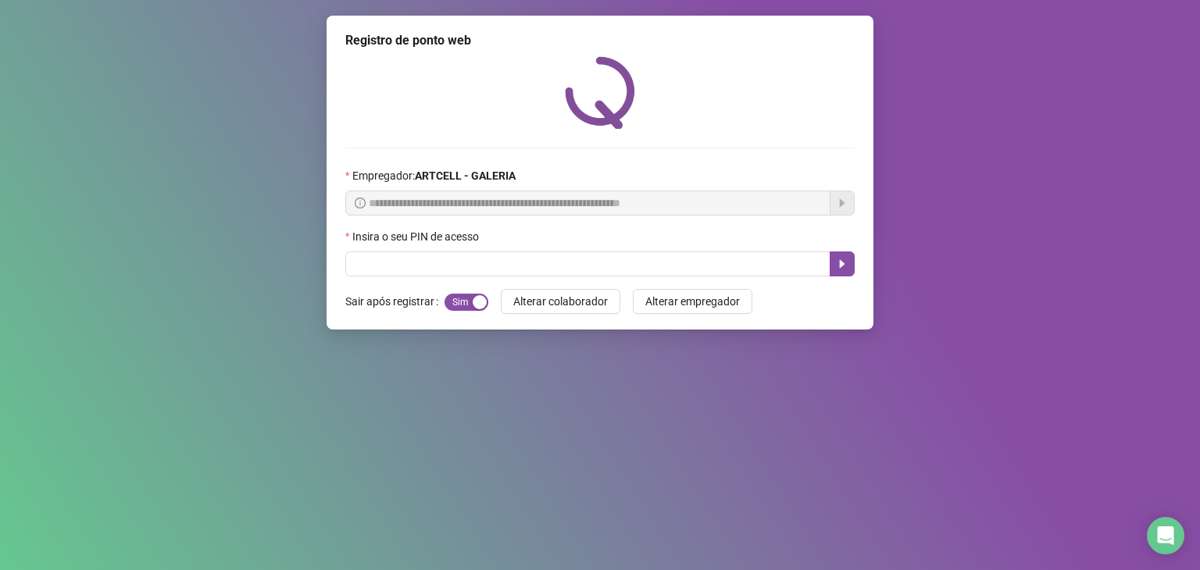  What do you see at coordinates (692, 302) in the screenshot?
I see `span: Alterar empregador` at bounding box center [692, 302].